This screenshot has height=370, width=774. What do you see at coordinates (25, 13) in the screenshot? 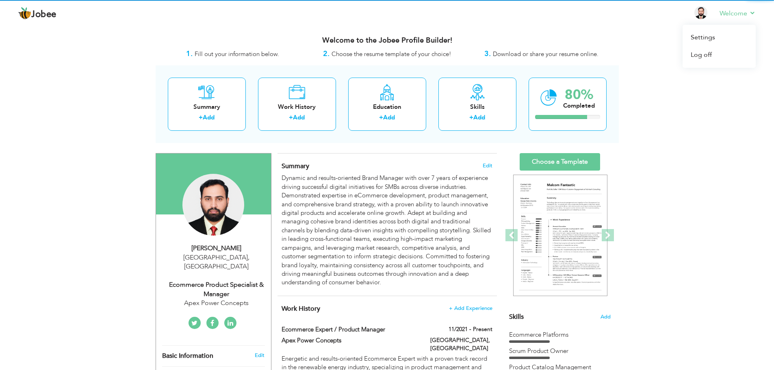
I see `img: jobee.io` at bounding box center [25, 13].